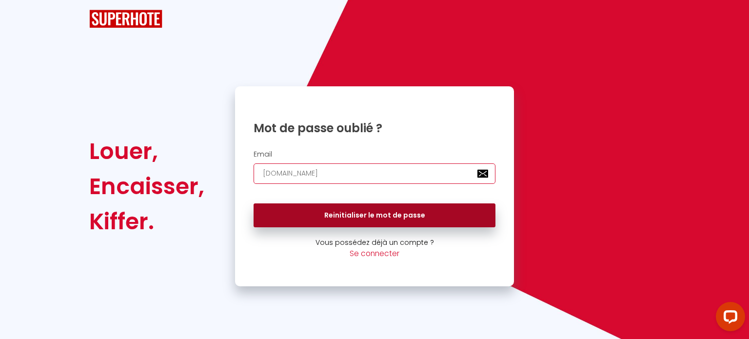 The image size is (749, 339). I want to click on img: SuperHote logo, so click(126, 19).